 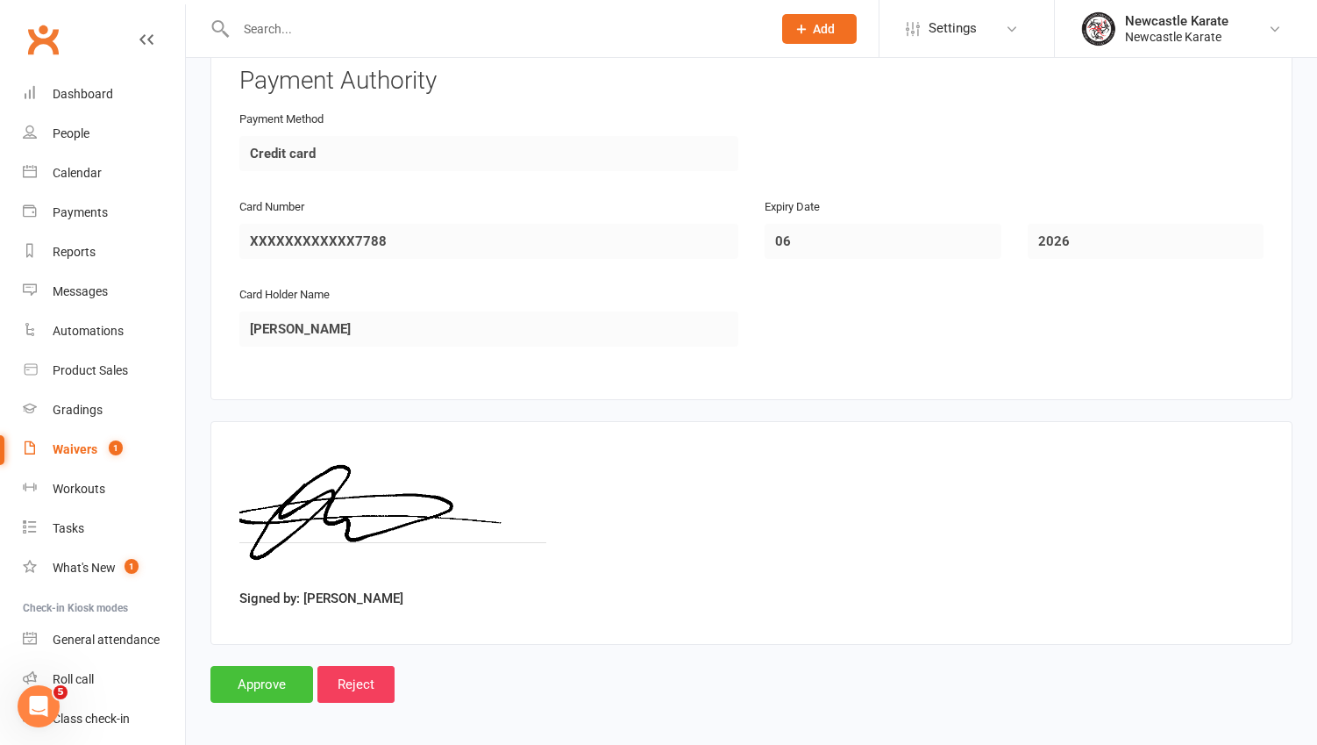 I want to click on a: Waivers 1, so click(x=103, y=449).